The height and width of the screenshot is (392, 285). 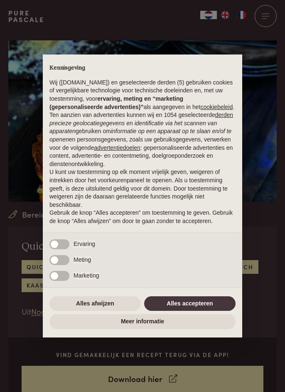 I want to click on span: Meting, so click(x=82, y=260).